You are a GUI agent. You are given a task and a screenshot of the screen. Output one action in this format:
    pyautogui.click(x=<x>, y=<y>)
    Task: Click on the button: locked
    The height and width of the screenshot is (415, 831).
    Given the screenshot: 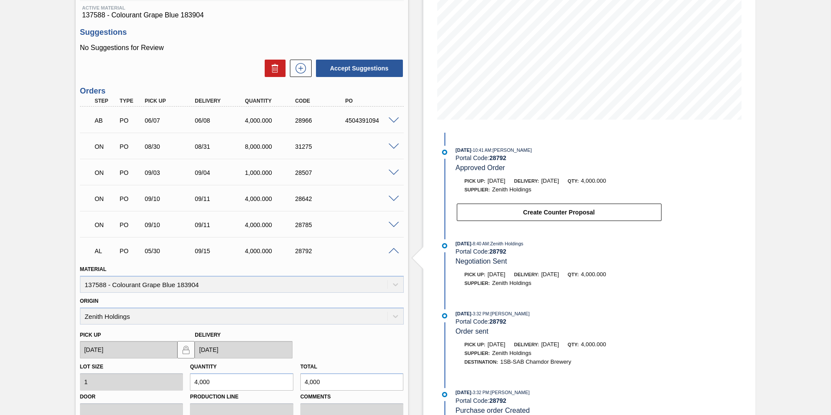 What is the action you would take?
    pyautogui.click(x=186, y=349)
    